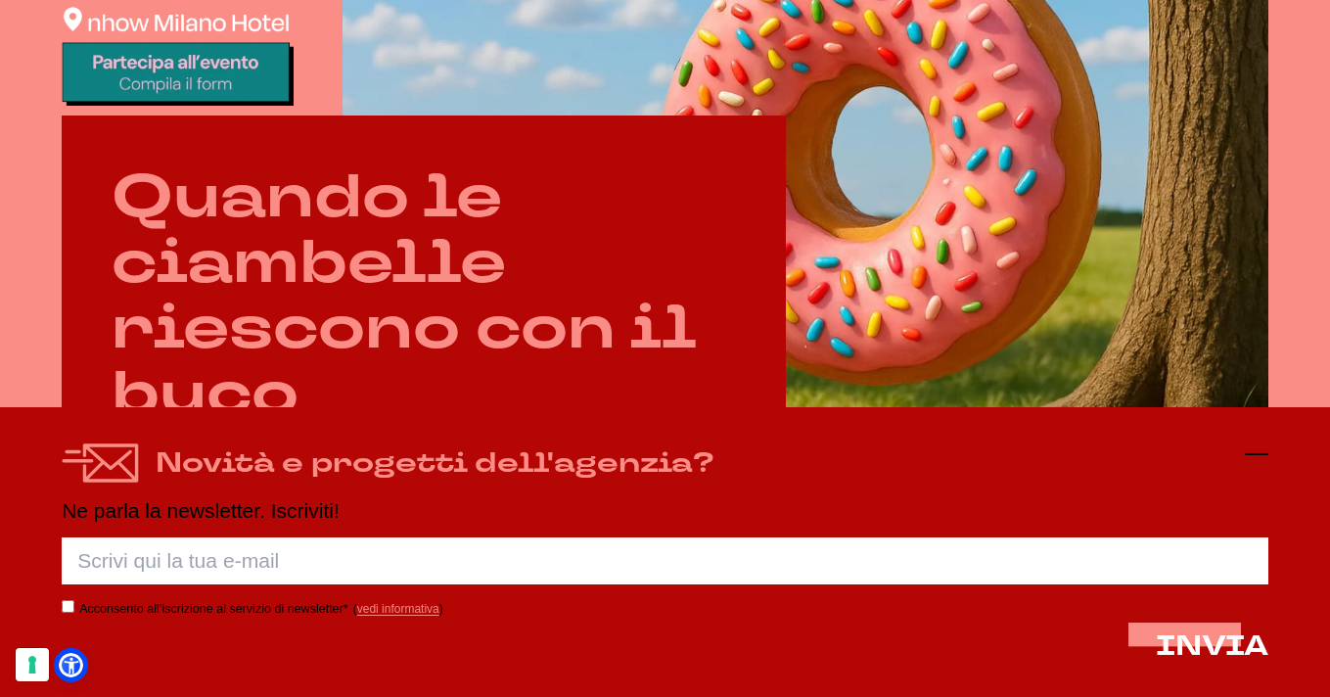 Image resolution: width=1330 pixels, height=697 pixels. I want to click on button: INVIA, so click(1212, 646).